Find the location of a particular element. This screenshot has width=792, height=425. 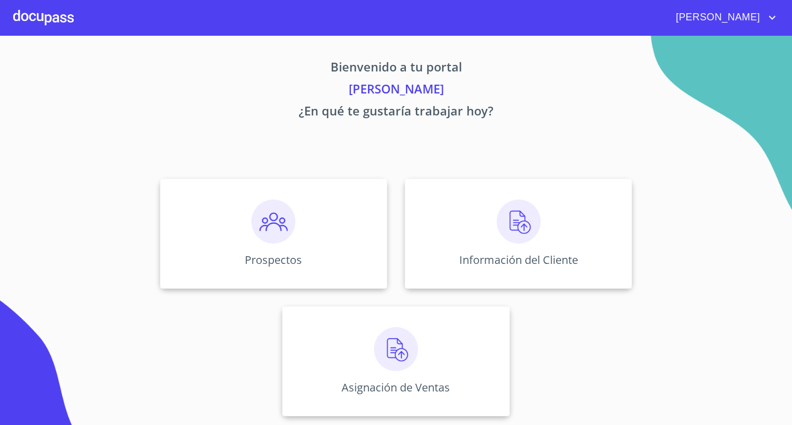

img: prospectos.png is located at coordinates (273, 222).